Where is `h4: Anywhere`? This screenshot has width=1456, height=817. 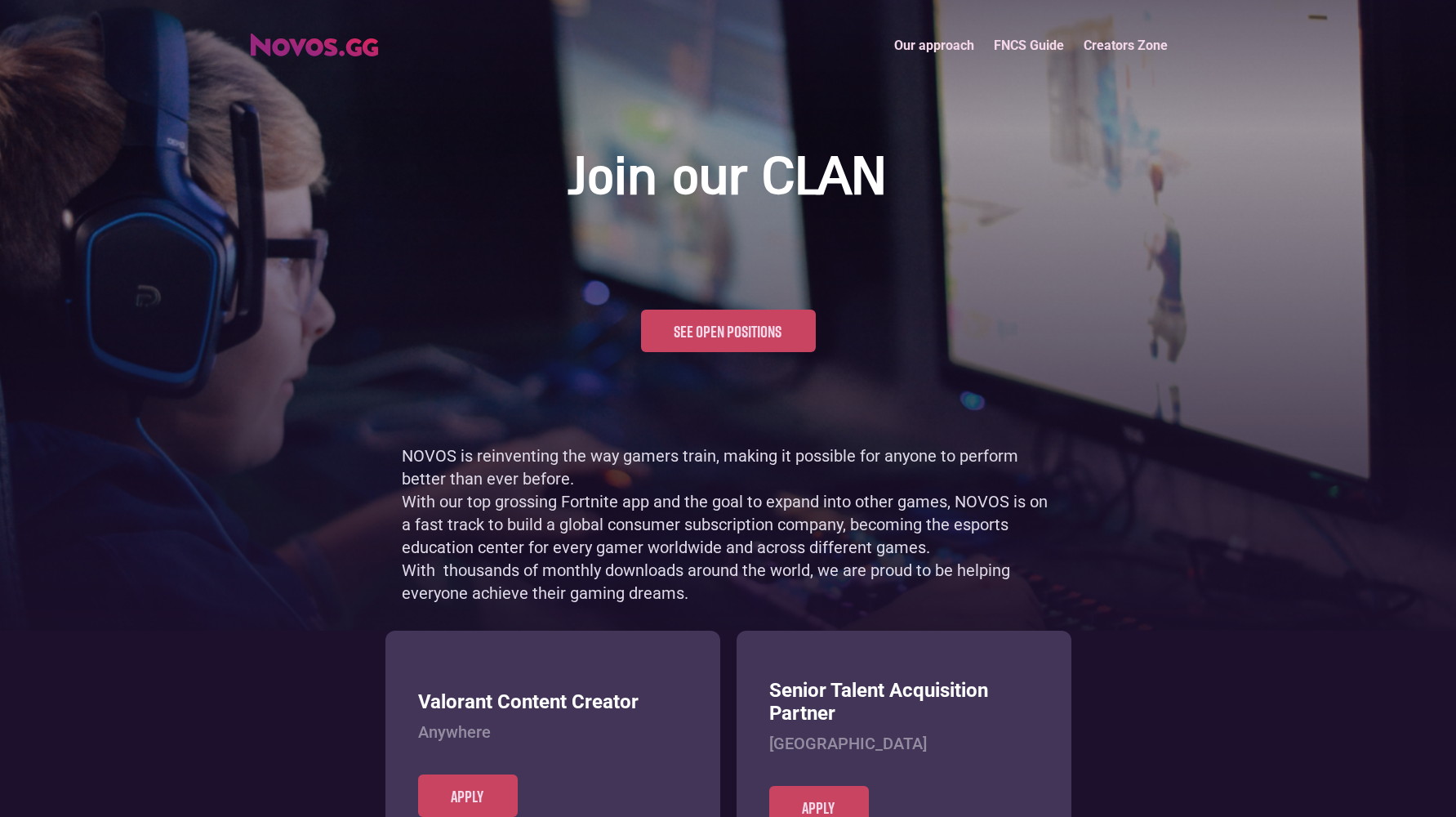 h4: Anywhere is located at coordinates (553, 732).